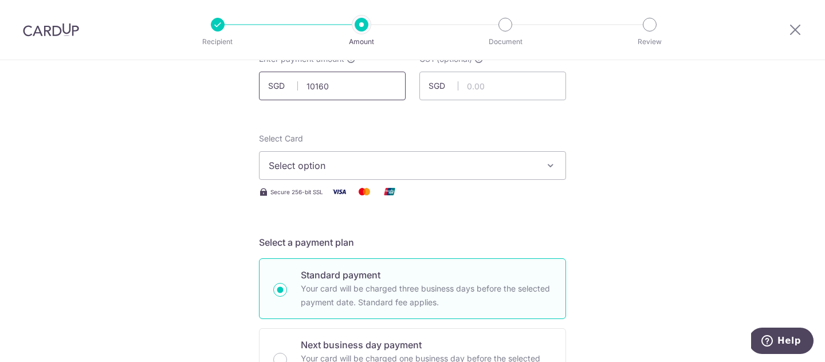  I want to click on span: Secure 256-bit SSL, so click(297, 192).